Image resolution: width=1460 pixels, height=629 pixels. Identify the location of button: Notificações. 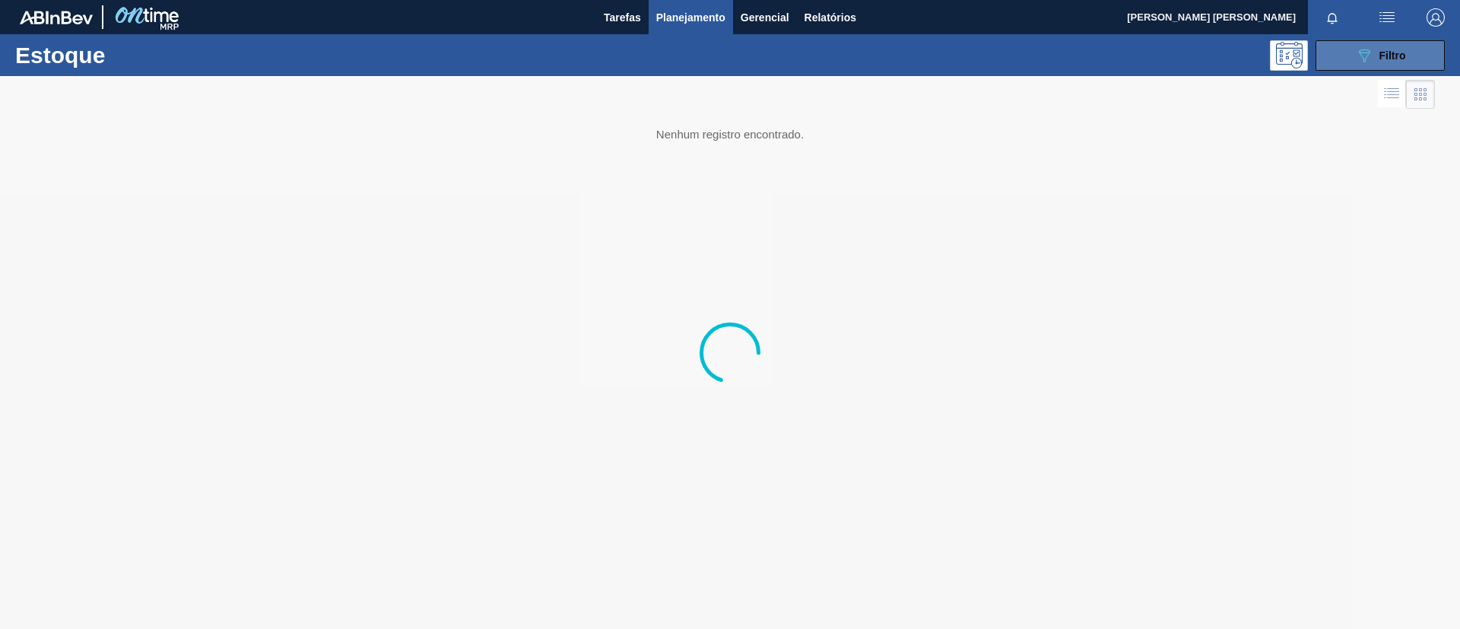
(1332, 17).